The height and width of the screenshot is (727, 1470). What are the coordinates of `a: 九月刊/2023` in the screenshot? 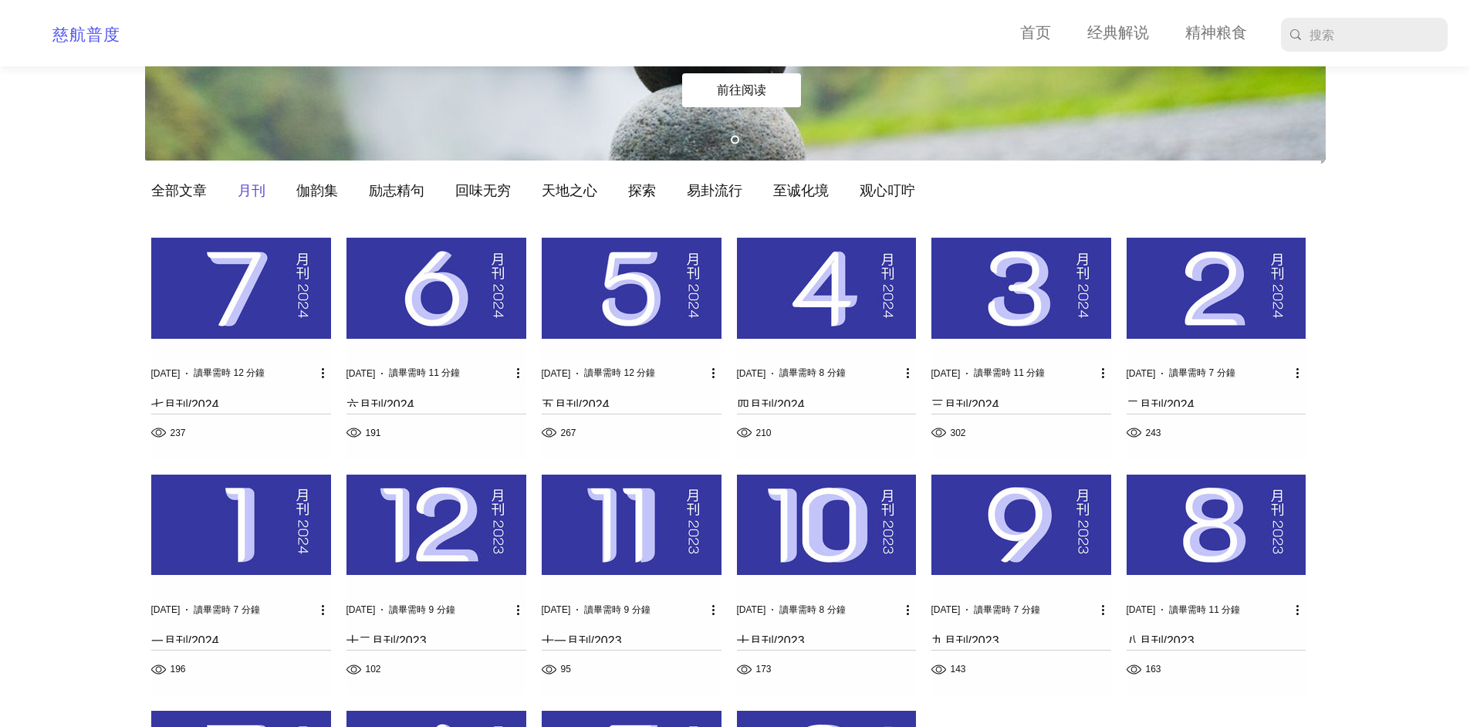 It's located at (1021, 641).